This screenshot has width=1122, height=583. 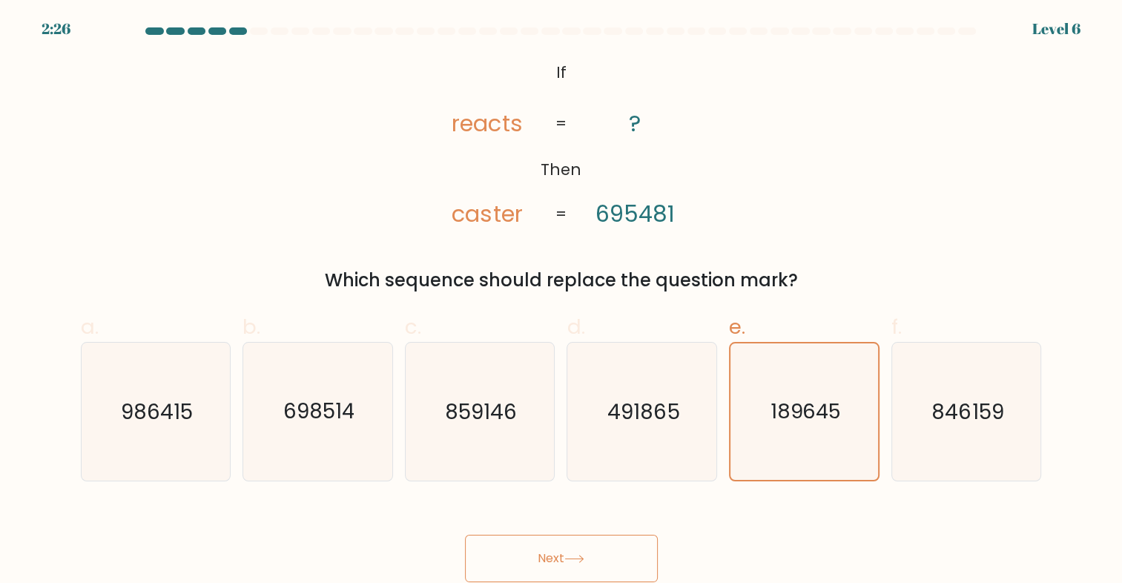 I want to click on span: a., so click(x=90, y=326).